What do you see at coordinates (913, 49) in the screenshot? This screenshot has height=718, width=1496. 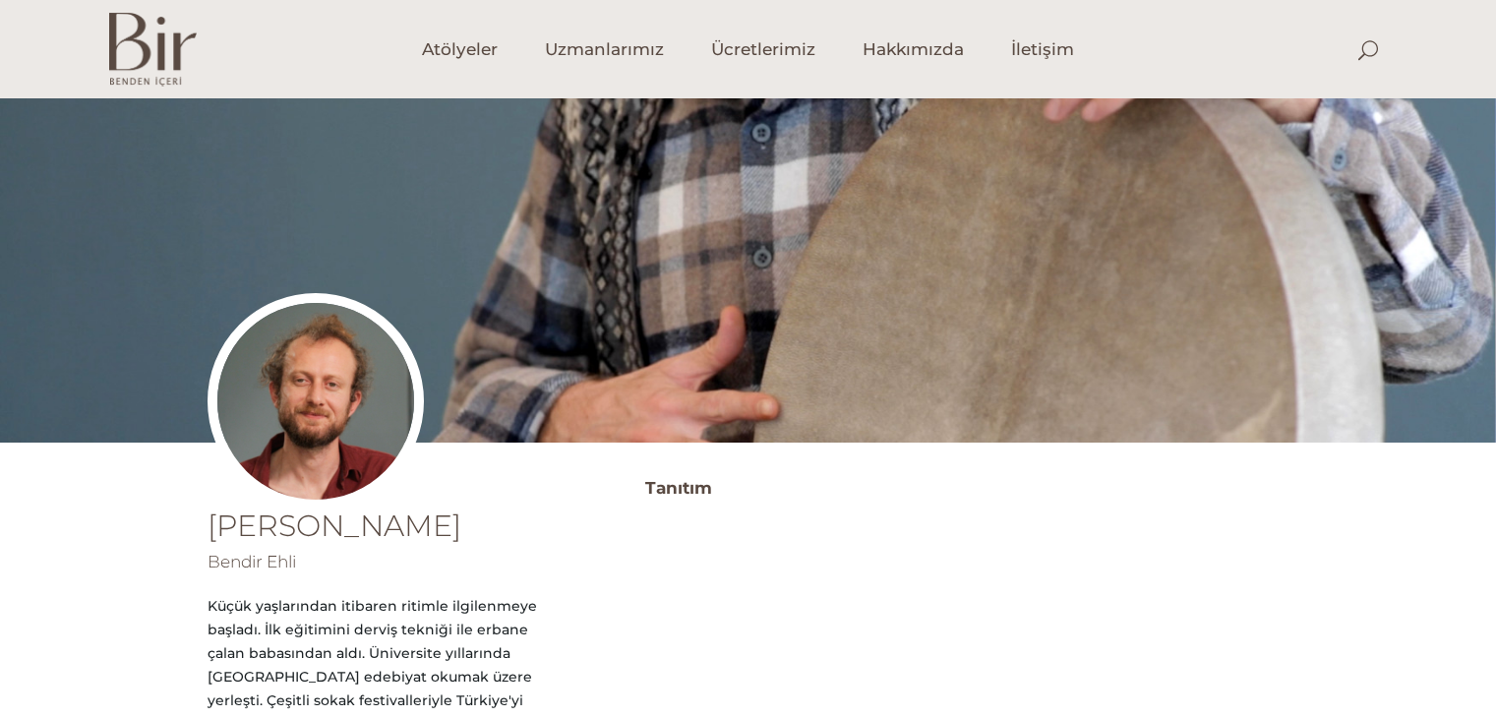 I see `span: Hakkımızda` at bounding box center [913, 49].